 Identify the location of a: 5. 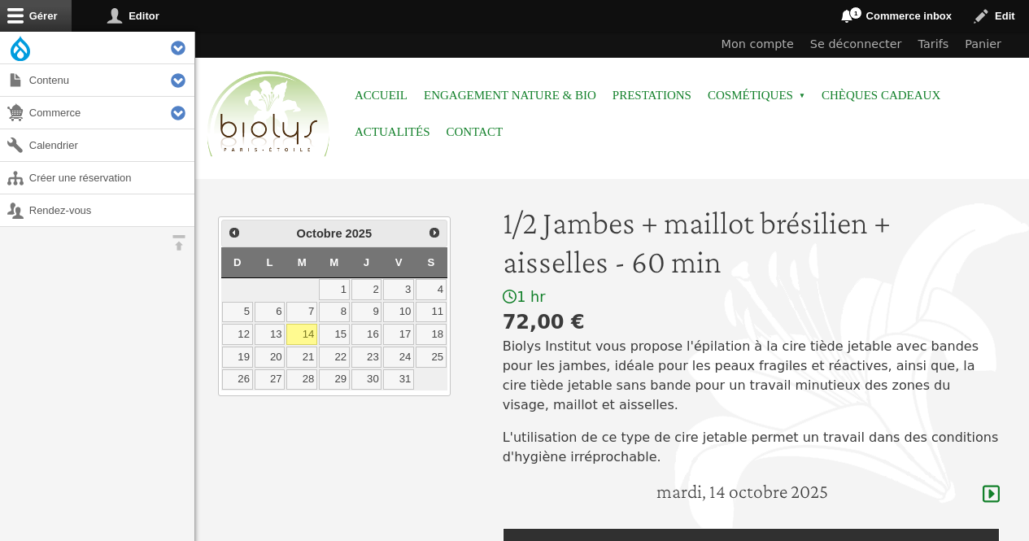
(237, 312).